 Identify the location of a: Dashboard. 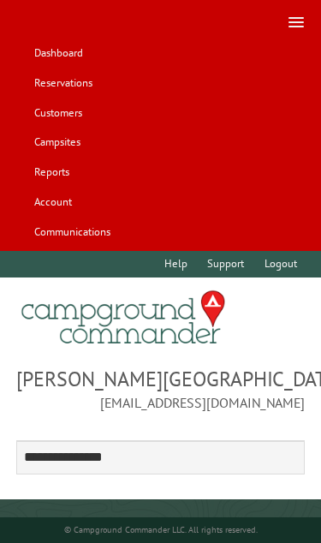
(58, 53).